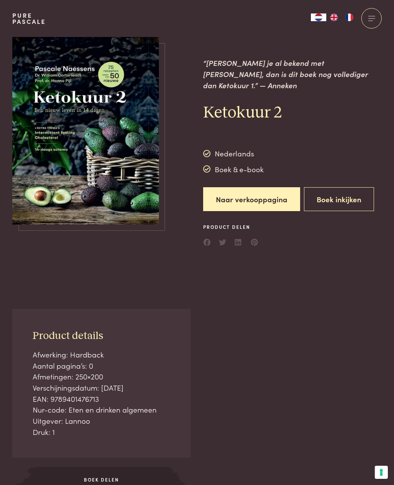 The image size is (394, 485). I want to click on a: FR, so click(350, 17).